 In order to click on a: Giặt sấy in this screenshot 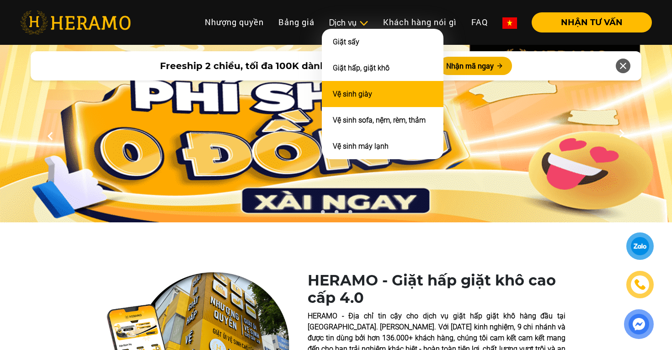, I will do `click(346, 42)`.